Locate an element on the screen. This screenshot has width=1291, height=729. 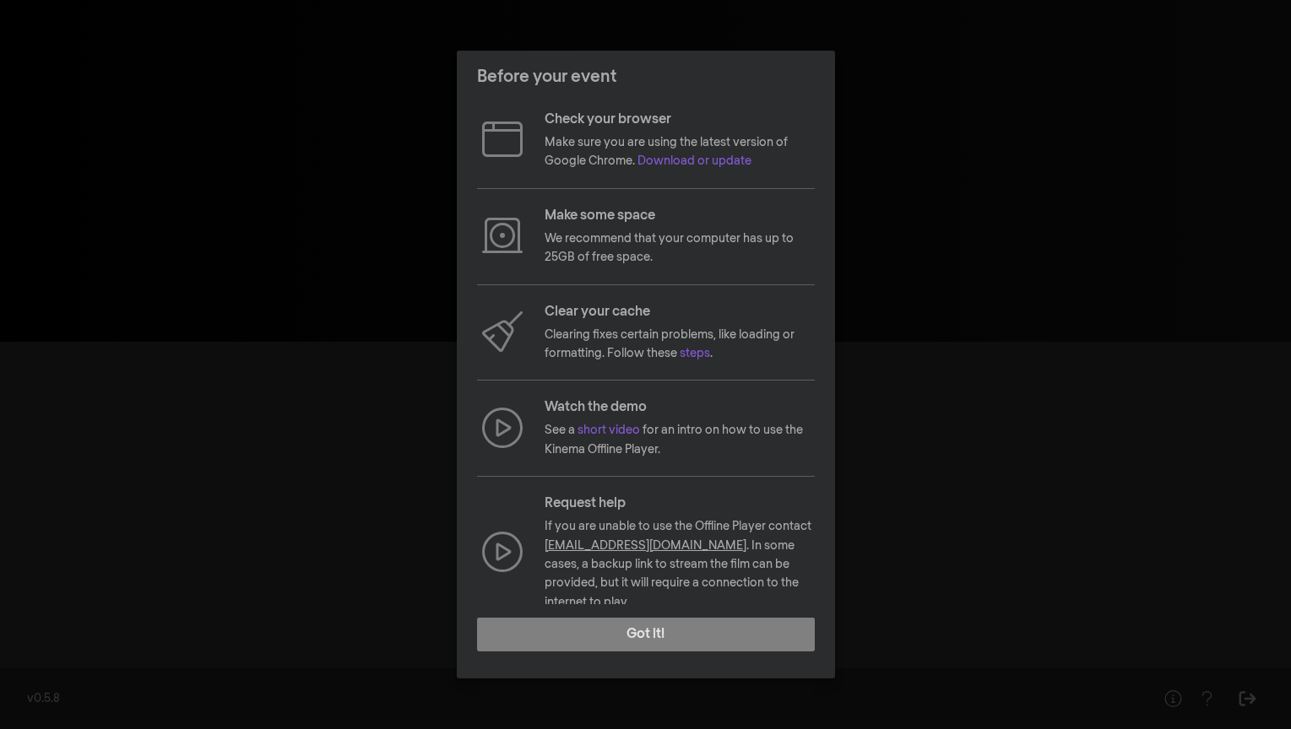
header: Before your event is located at coordinates (646, 77).